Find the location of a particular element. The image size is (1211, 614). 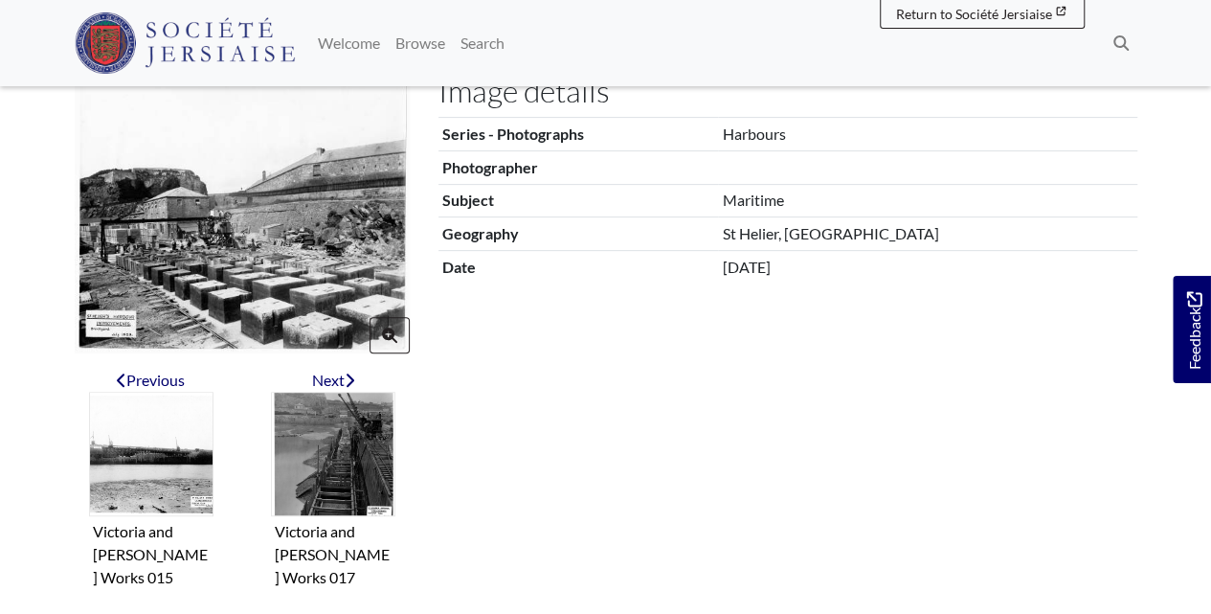

span: Return to Société Jersiaise is located at coordinates (974, 13).